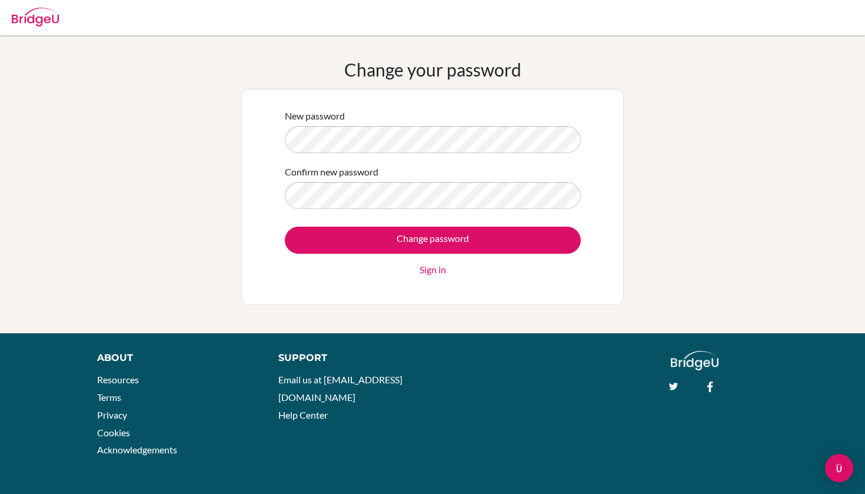 The height and width of the screenshot is (494, 865). Describe the element at coordinates (174, 358) in the screenshot. I see `div: About` at that location.